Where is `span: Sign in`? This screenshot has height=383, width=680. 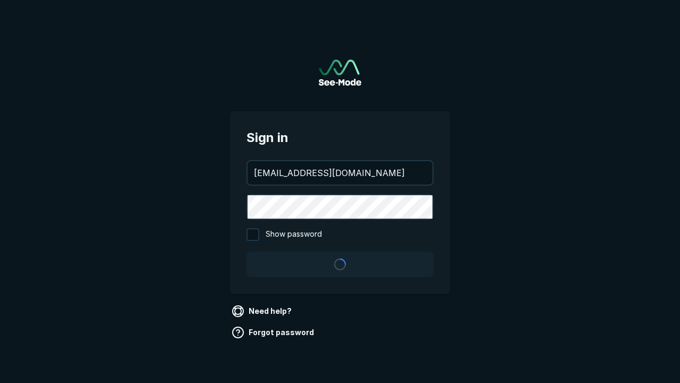
span: Sign in is located at coordinates (340, 138).